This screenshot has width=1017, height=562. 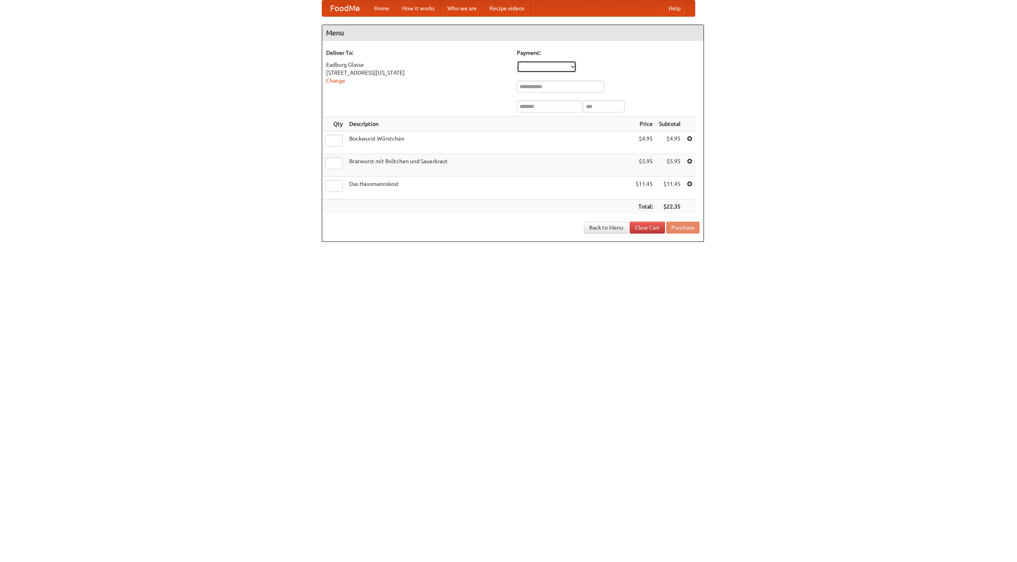 What do you see at coordinates (675, 8) in the screenshot?
I see `a: Help` at bounding box center [675, 8].